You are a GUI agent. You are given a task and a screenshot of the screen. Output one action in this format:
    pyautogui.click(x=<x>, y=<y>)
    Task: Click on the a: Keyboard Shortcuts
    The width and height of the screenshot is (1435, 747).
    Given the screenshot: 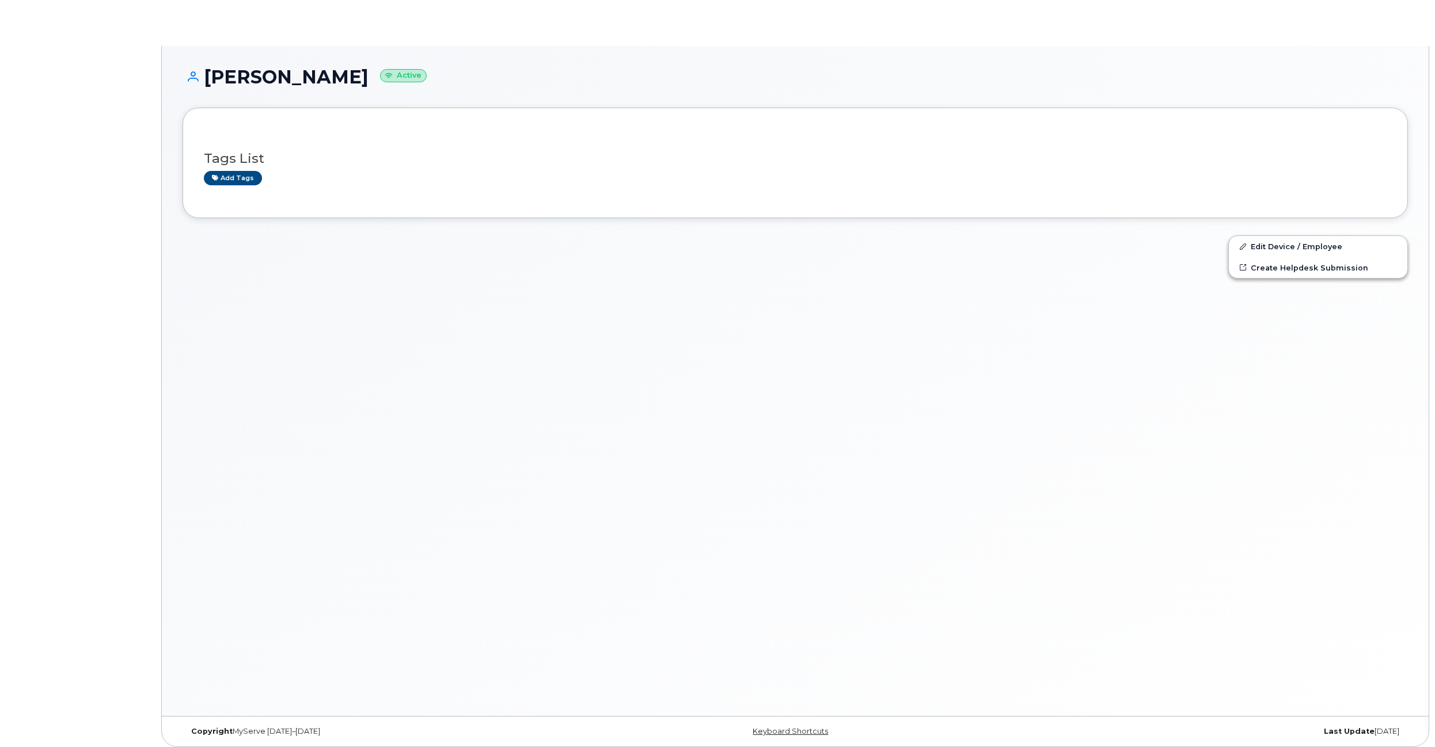 What is the action you would take?
    pyautogui.click(x=790, y=731)
    